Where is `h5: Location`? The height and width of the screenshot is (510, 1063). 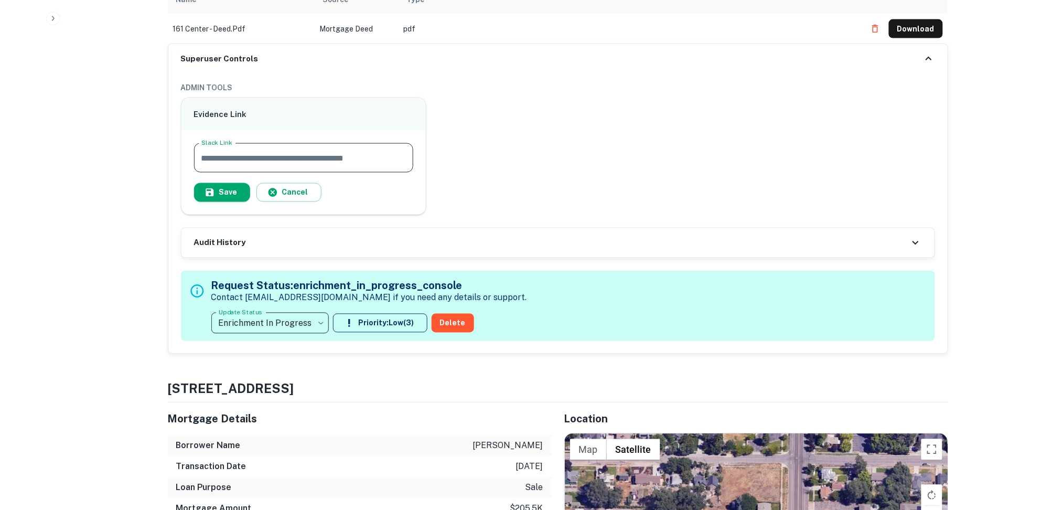
h5: Location is located at coordinates (756, 419).